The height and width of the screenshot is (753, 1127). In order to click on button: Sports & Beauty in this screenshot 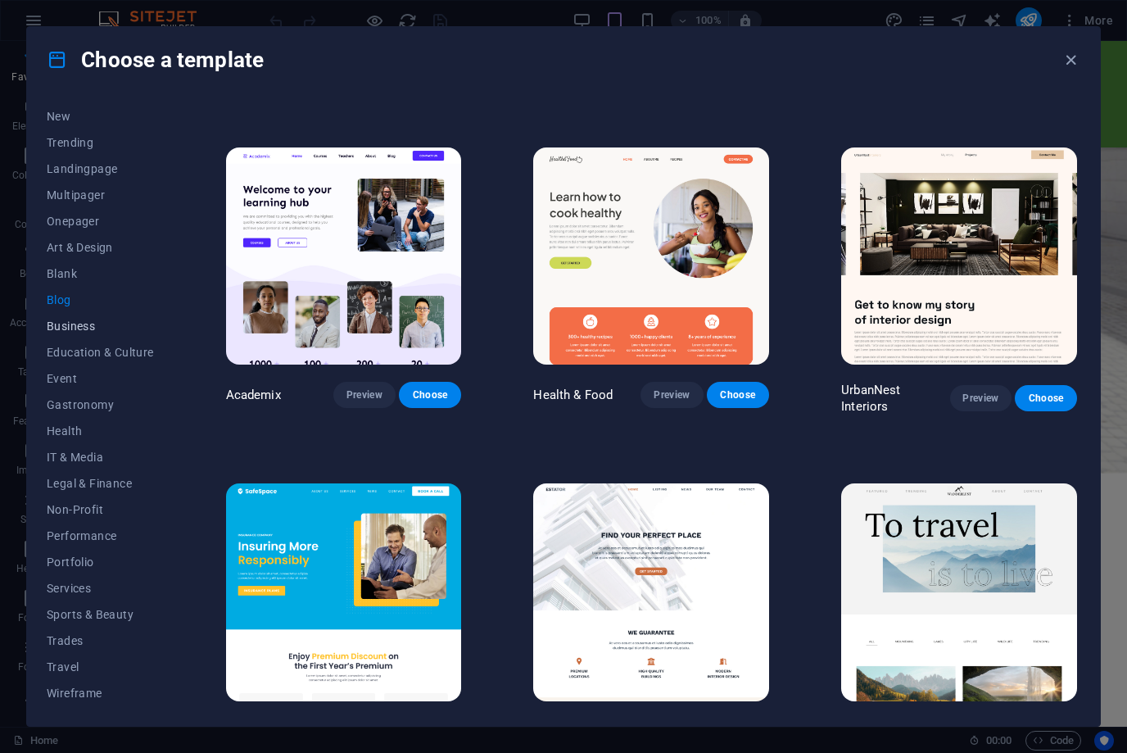, I will do `click(100, 614)`.